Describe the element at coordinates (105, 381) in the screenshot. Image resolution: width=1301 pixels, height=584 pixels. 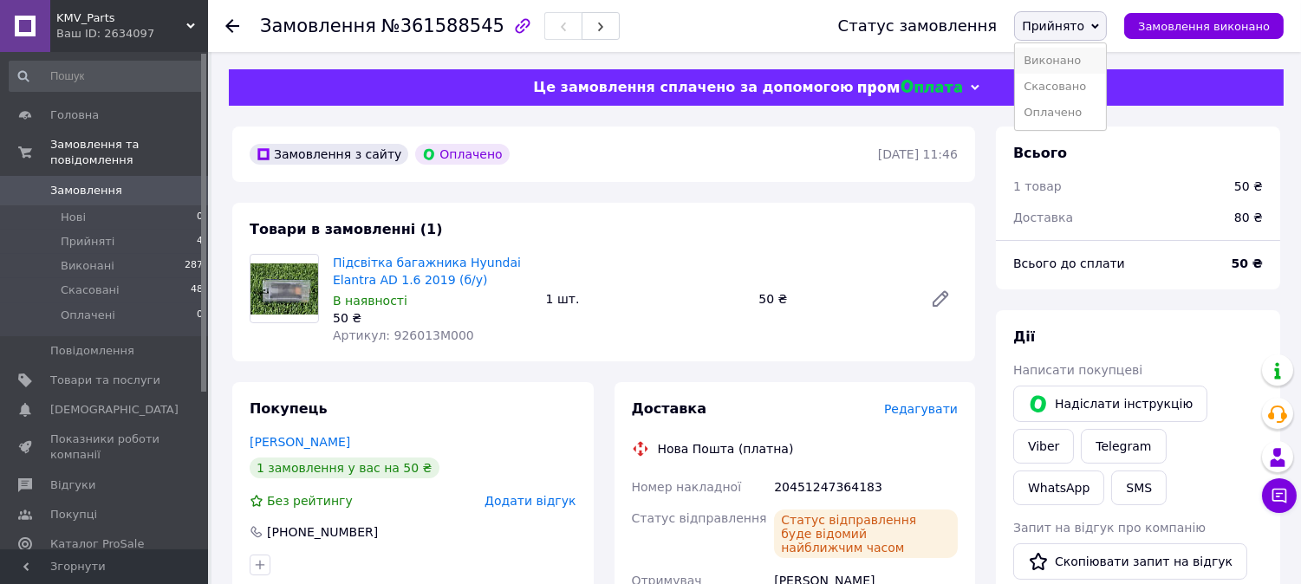
I see `span: Товари та послуги` at that location.